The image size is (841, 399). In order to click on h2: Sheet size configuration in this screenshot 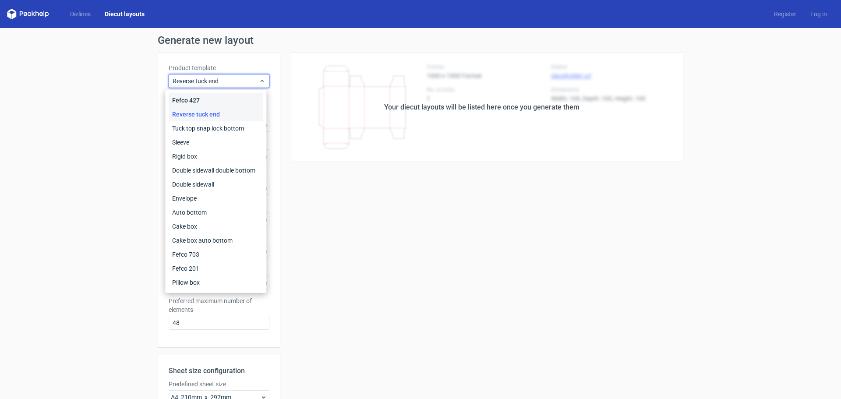, I will do `click(219, 371)`.